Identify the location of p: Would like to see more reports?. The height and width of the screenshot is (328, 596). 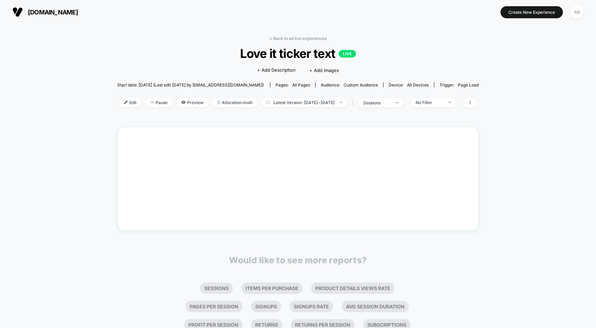
(298, 260).